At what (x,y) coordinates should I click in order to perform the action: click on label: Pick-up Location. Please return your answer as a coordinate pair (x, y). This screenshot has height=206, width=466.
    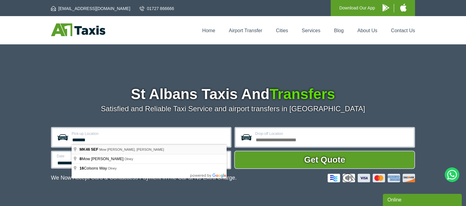
    Looking at the image, I should click on (149, 134).